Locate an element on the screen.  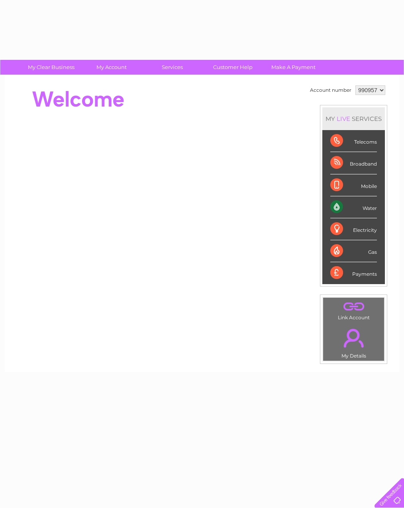
div: LIVE is located at coordinates (344, 118).